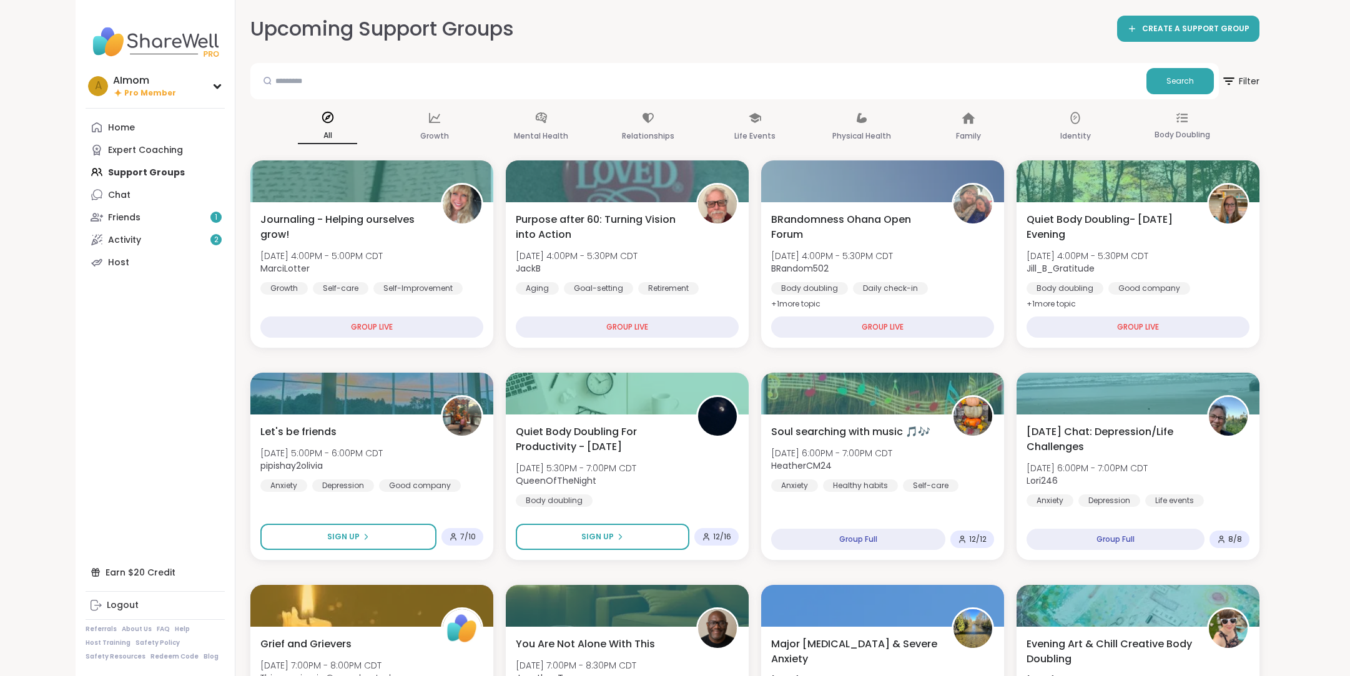 The width and height of the screenshot is (1350, 676). Describe the element at coordinates (157, 643) in the screenshot. I see `a: Safety Policy` at that location.